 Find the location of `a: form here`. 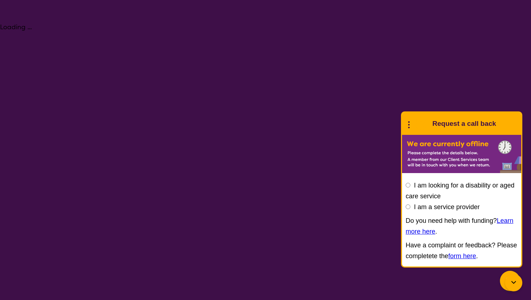

a: form here is located at coordinates (462, 256).